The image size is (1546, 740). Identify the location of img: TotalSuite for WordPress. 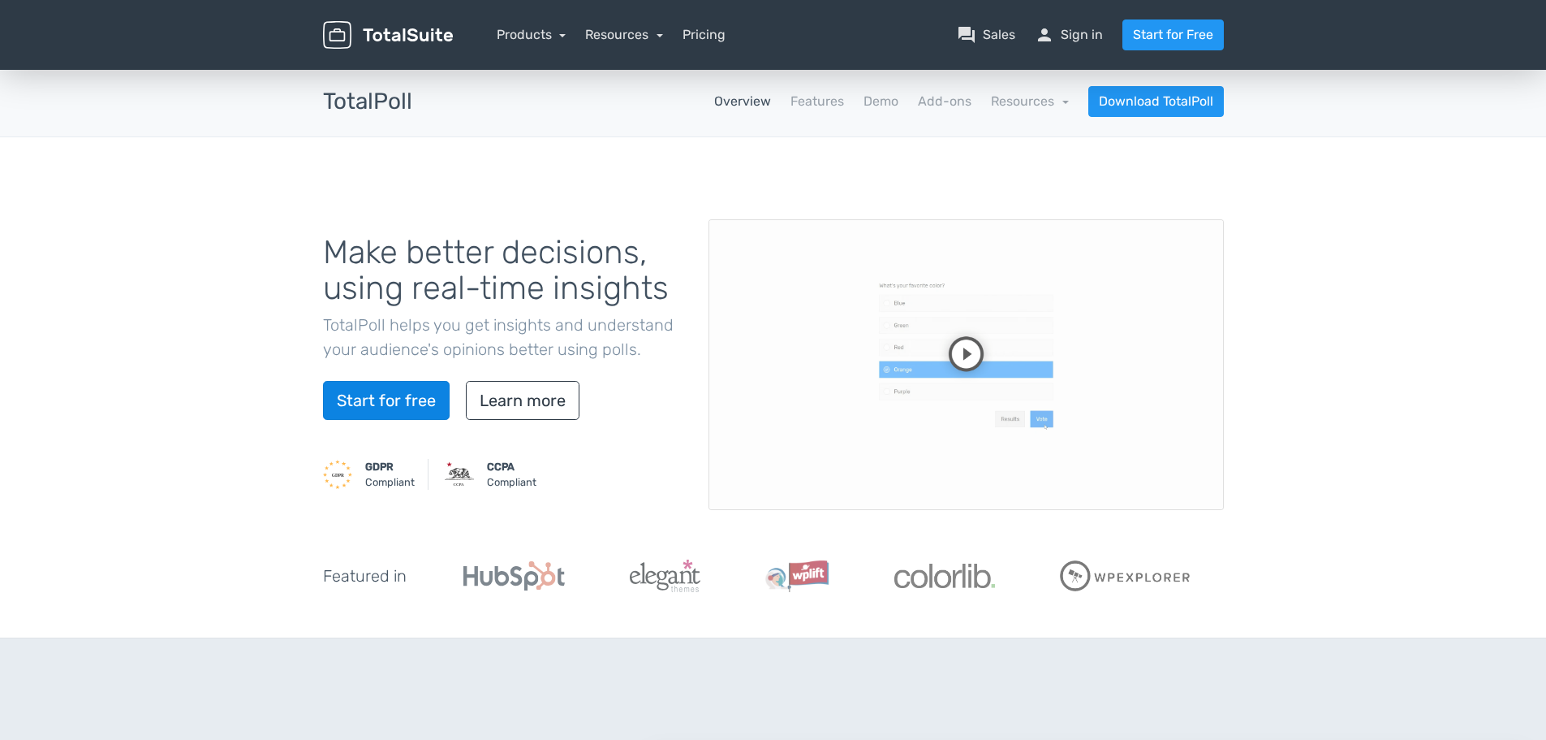
(388, 35).